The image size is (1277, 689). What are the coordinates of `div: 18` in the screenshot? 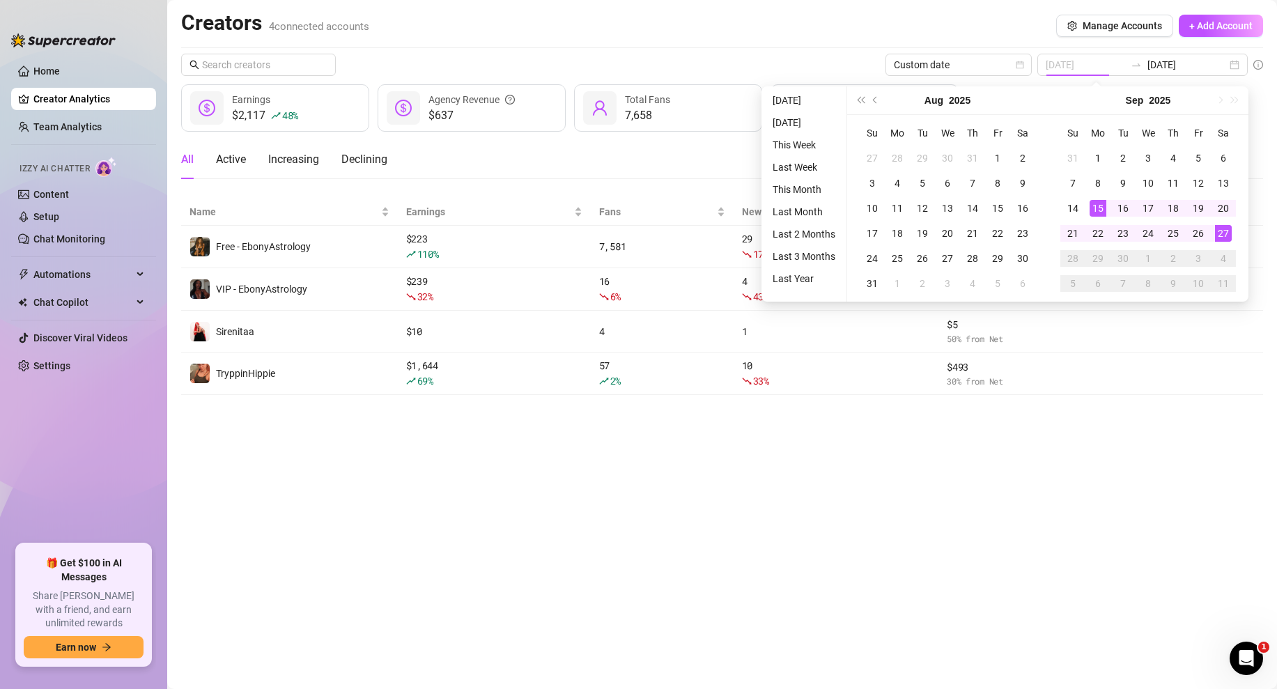 It's located at (1174, 208).